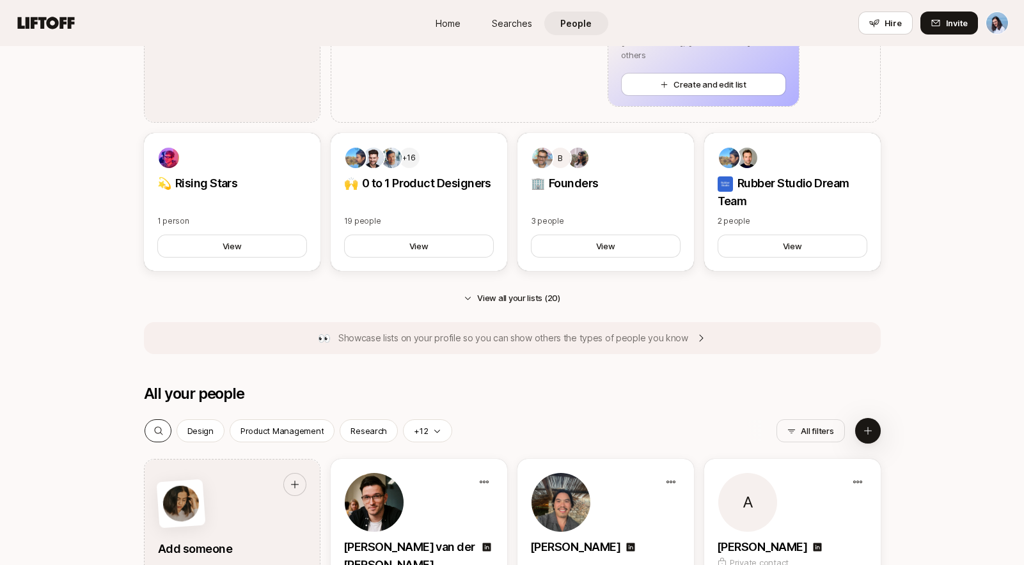 The height and width of the screenshot is (565, 1024). What do you see at coordinates (200, 431) in the screenshot?
I see `p: Design` at bounding box center [200, 431].